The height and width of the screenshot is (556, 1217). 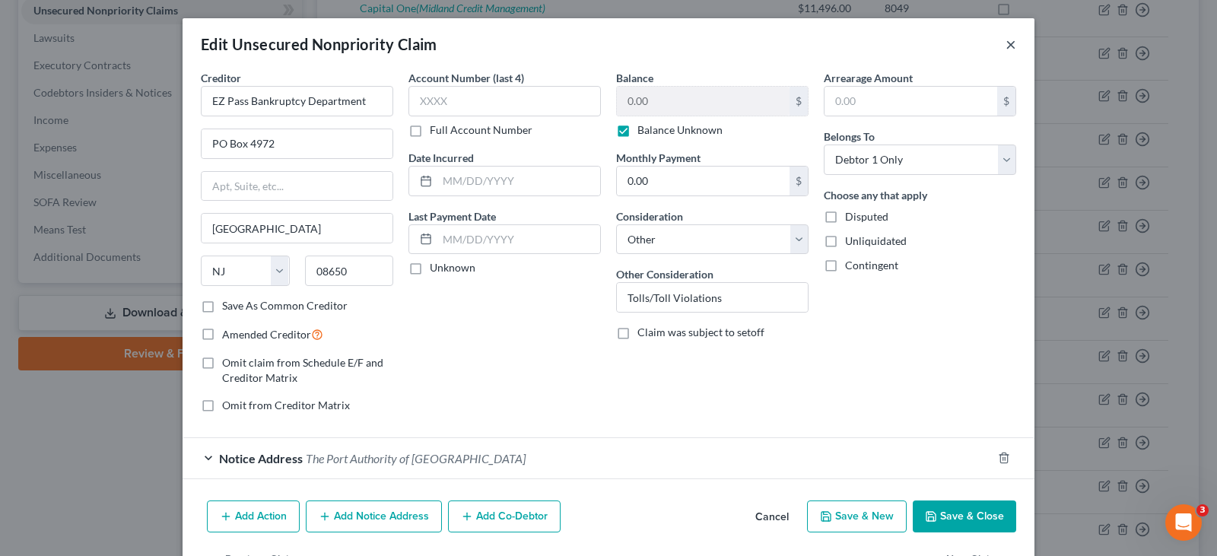 What do you see at coordinates (634, 78) in the screenshot?
I see `label: Balance` at bounding box center [634, 78].